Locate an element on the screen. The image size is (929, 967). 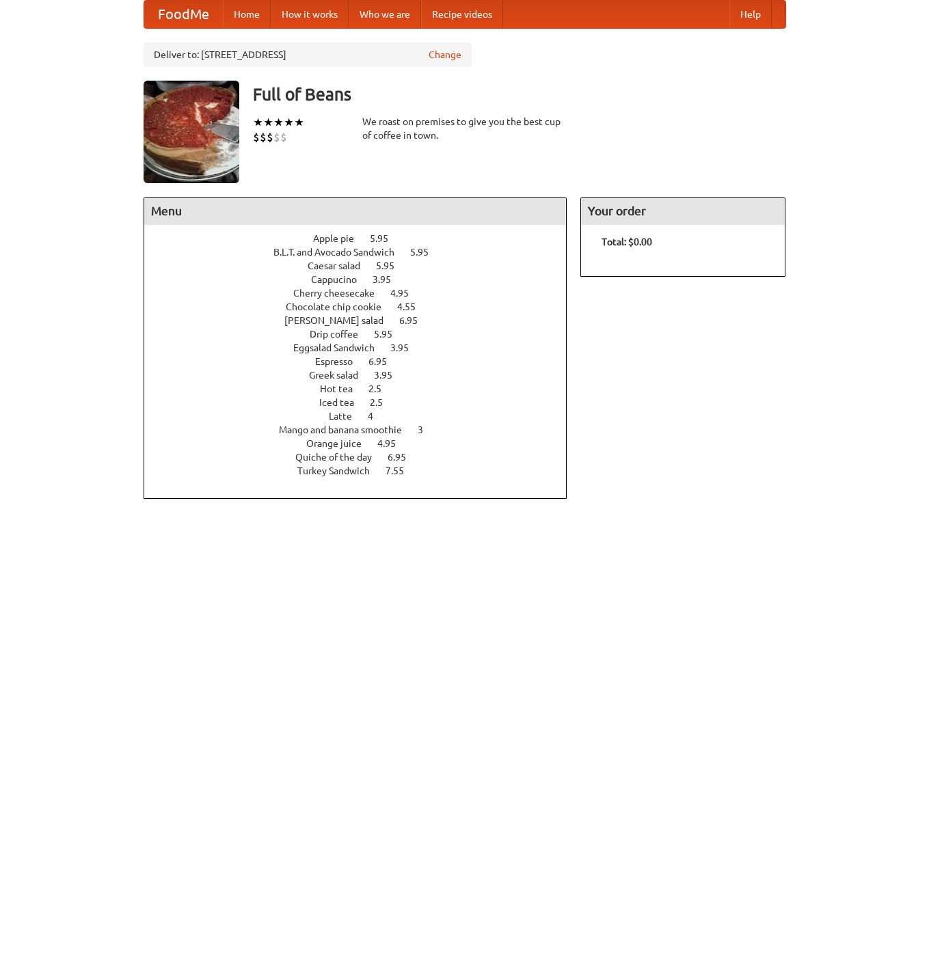
span: 4 is located at coordinates (377, 416).